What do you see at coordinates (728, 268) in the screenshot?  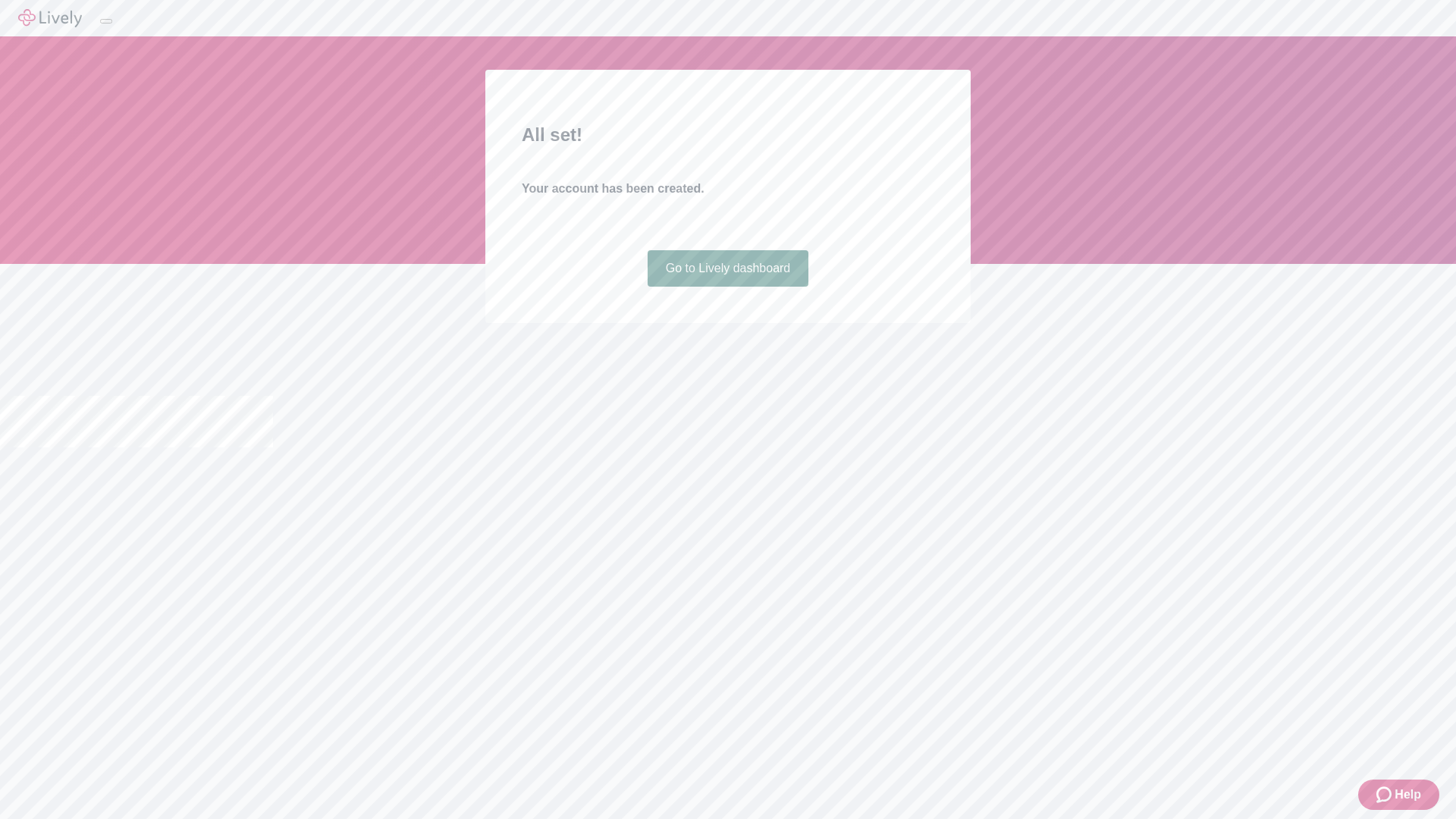 I see `a: Go to Lively dashboard` at bounding box center [728, 268].